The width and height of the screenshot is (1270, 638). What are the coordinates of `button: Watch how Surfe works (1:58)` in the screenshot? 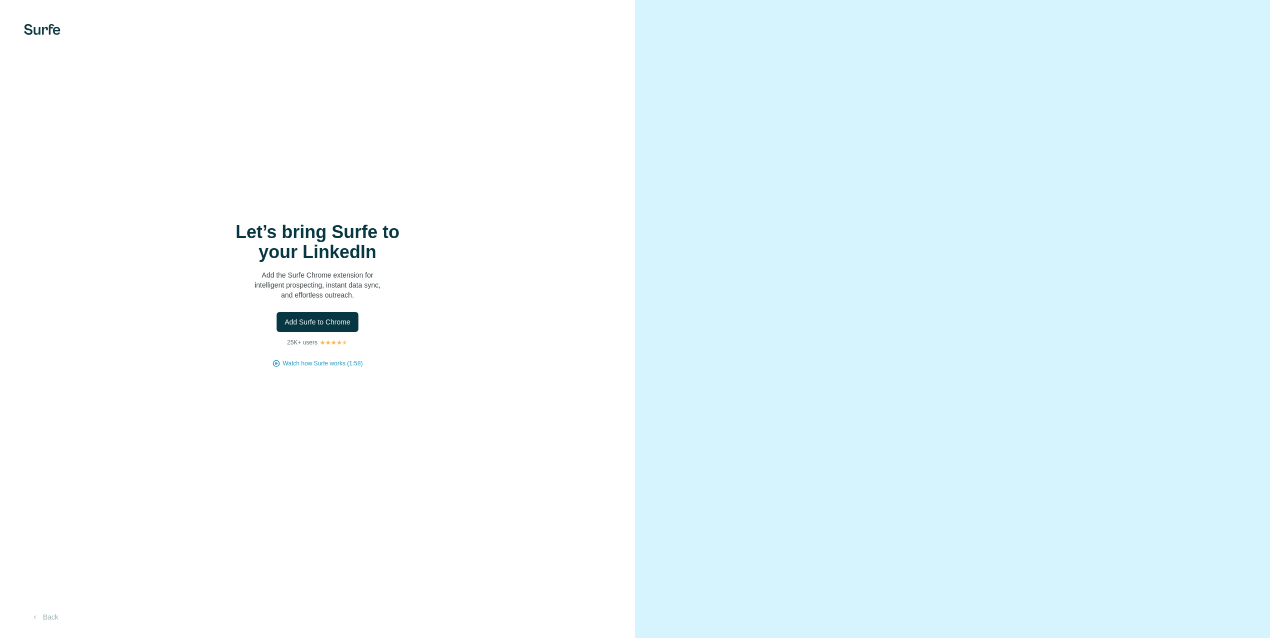 It's located at (322, 363).